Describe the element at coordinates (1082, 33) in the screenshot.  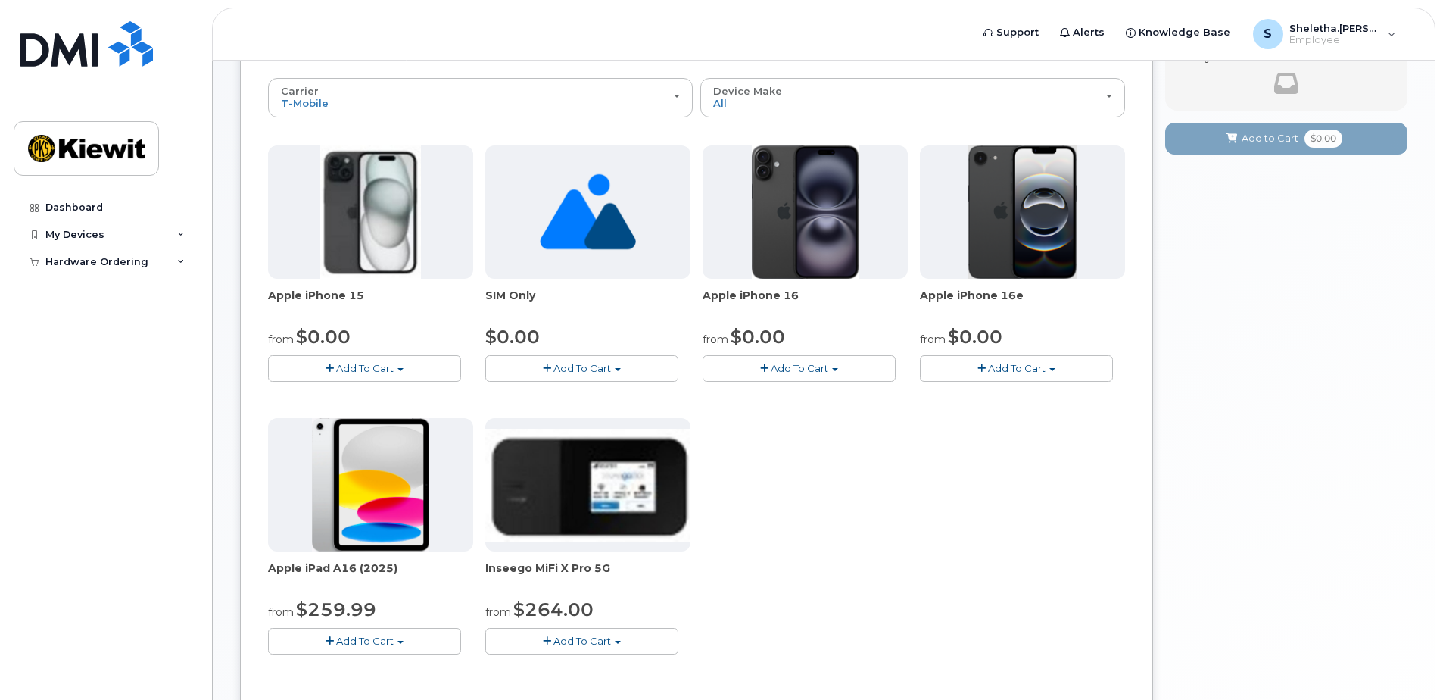
I see `a: Alerts` at that location.